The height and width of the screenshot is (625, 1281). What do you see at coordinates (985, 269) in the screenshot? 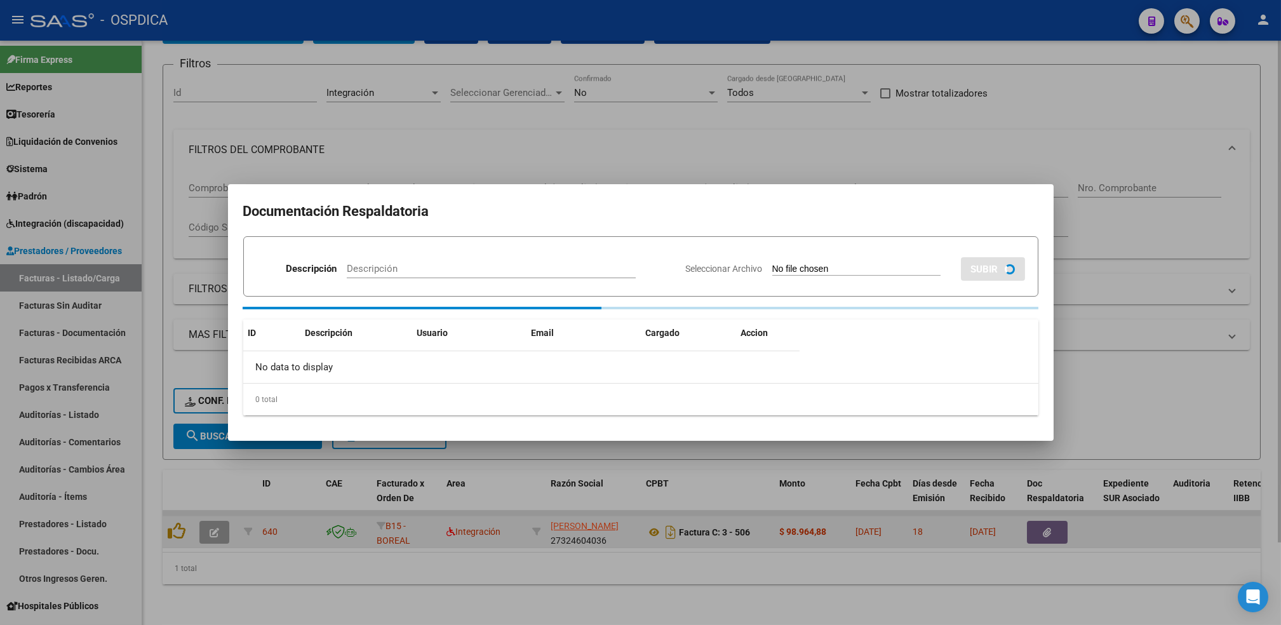
I see `span: SUBIR` at bounding box center [985, 269].